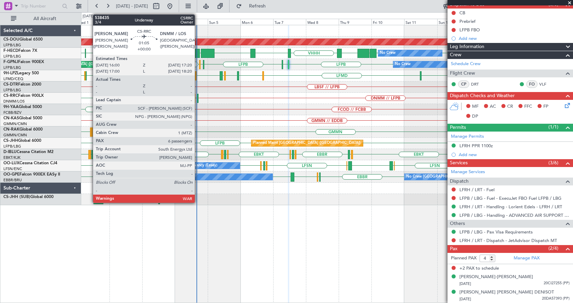 This screenshot has width=573, height=303. What do you see at coordinates (554, 249) in the screenshot?
I see `span: (2/4)` at bounding box center [554, 249].